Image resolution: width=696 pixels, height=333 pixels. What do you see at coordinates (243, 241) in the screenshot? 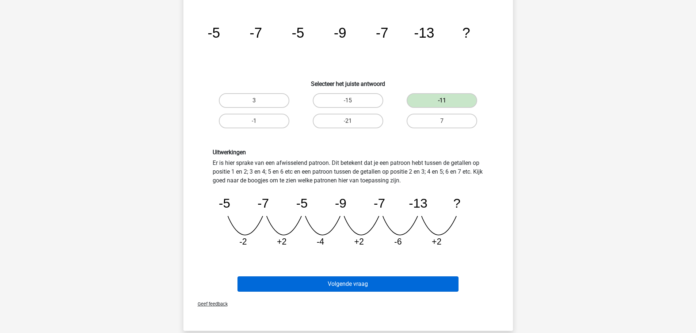
I see `tspan: -2` at bounding box center [243, 241].